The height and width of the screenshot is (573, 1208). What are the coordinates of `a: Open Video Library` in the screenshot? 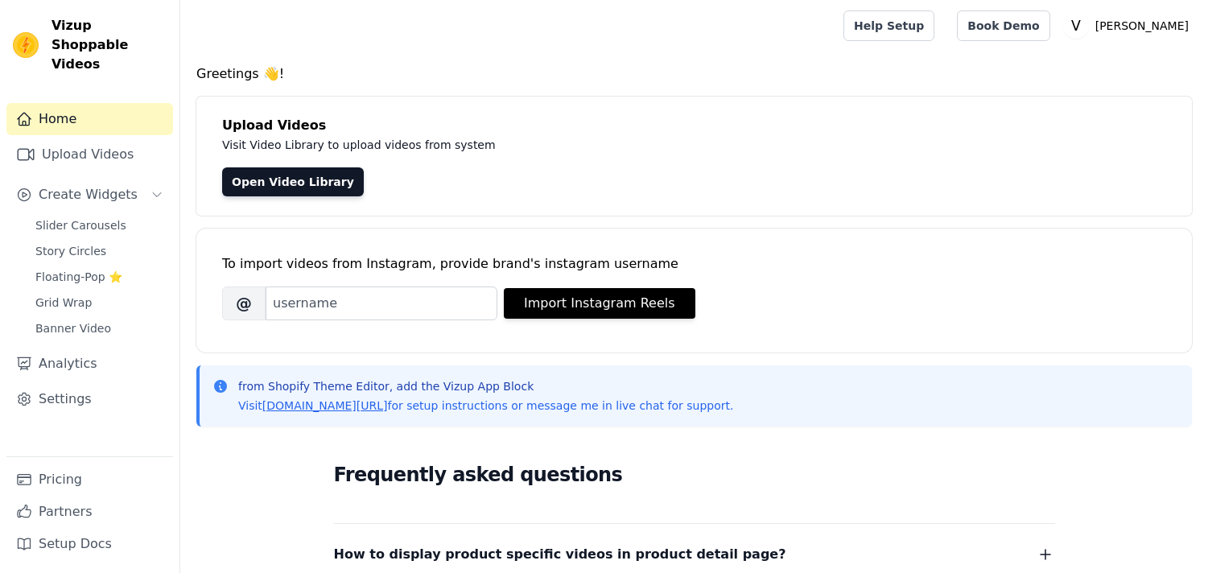 It's located at (293, 182).